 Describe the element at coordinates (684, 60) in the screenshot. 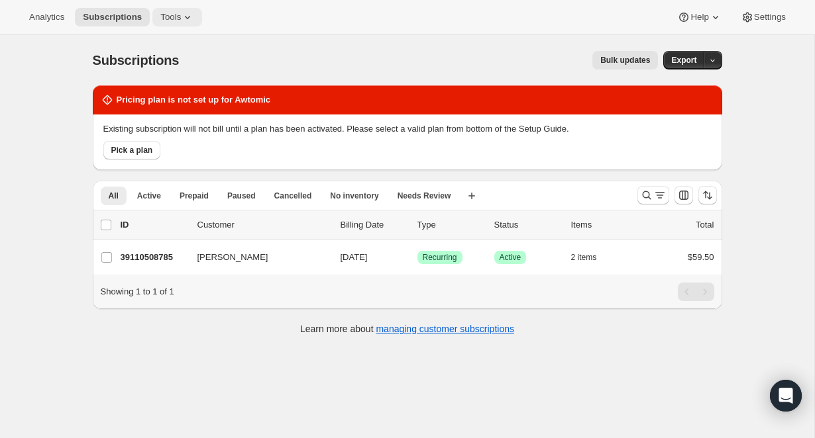

I see `button: Export` at that location.